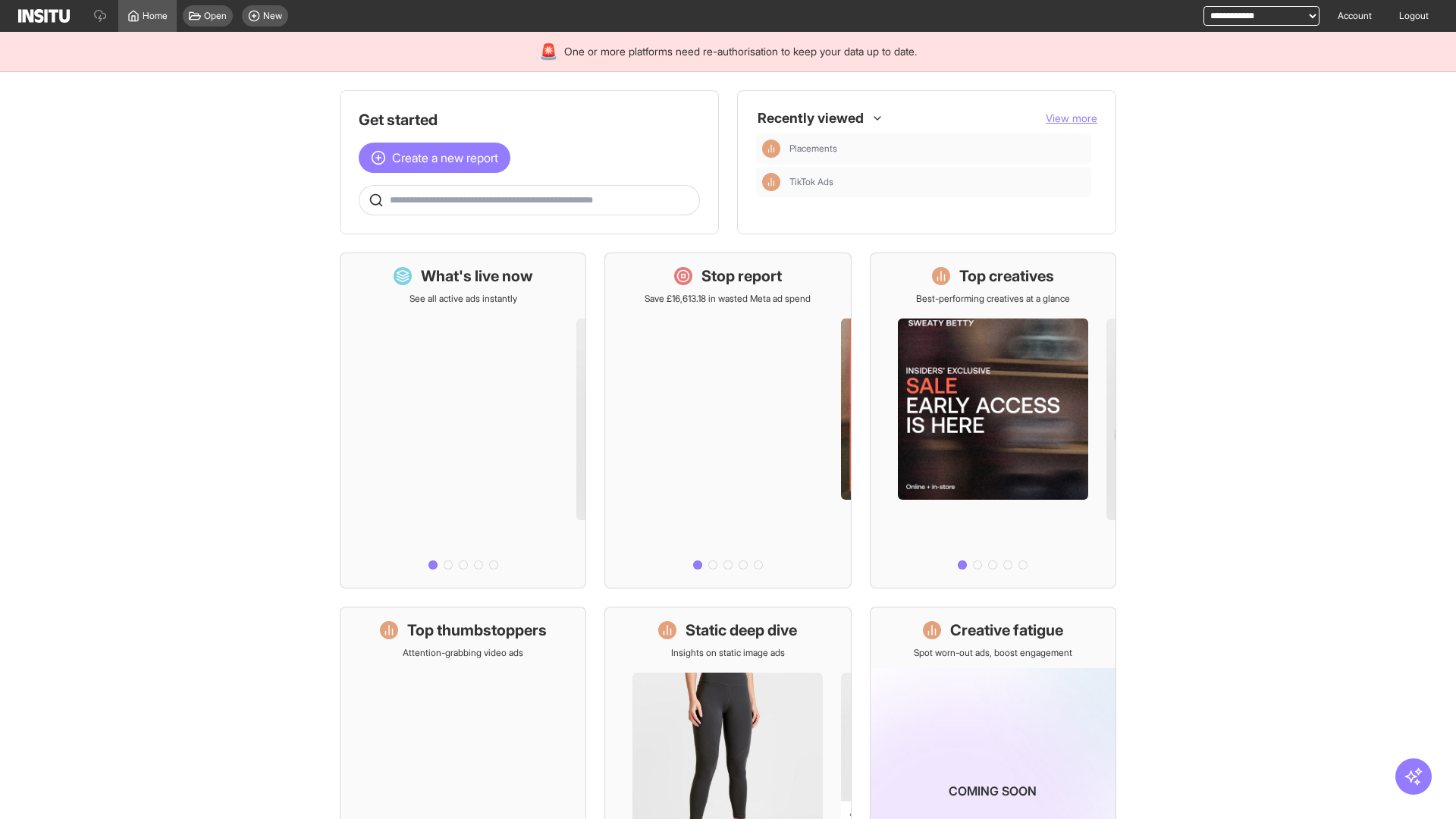  I want to click on p: Insights on static image ads, so click(728, 653).